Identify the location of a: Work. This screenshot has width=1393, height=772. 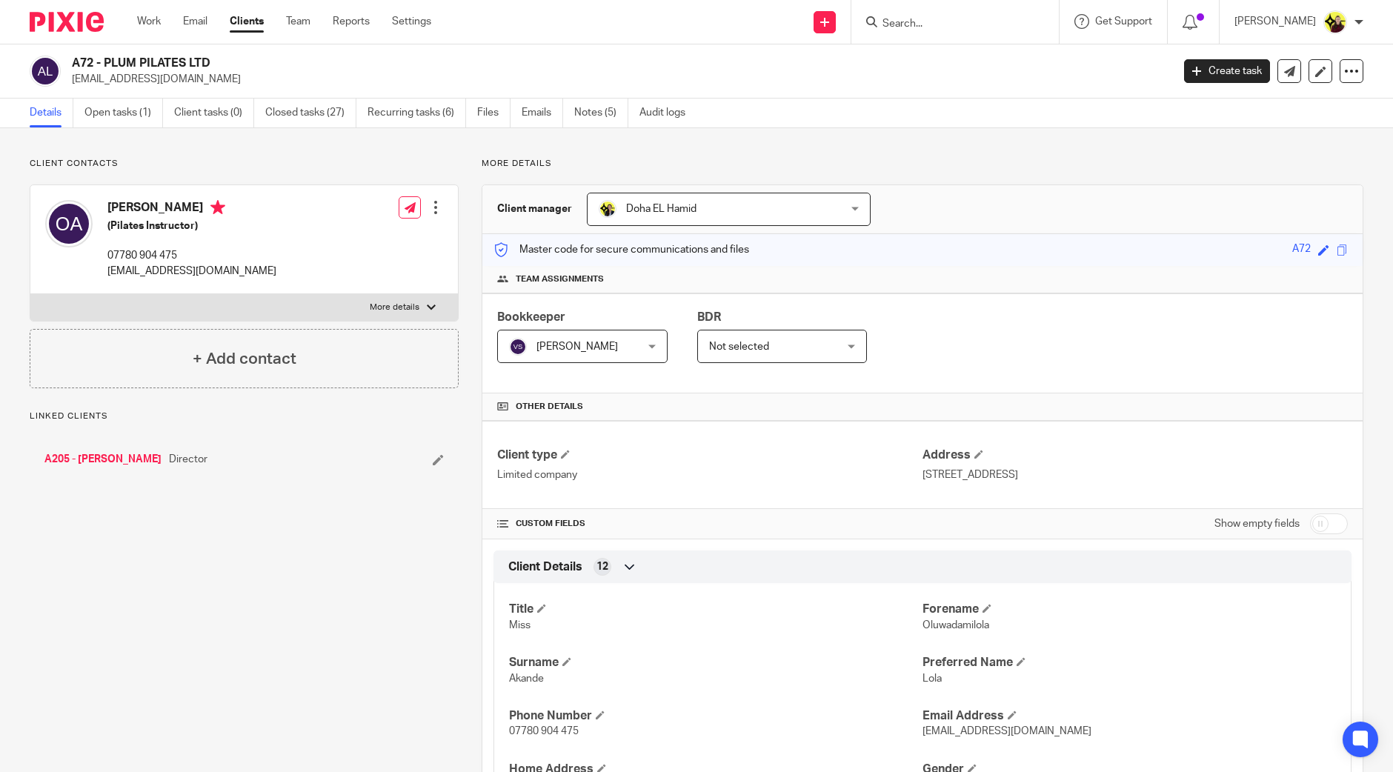
(149, 21).